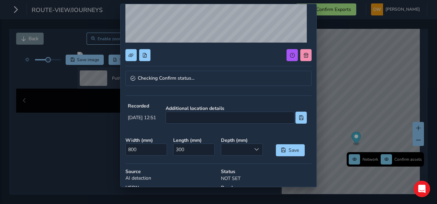 The image size is (437, 204). Describe the element at coordinates (242, 140) in the screenshot. I see `strong: Depth ( mm )` at that location.